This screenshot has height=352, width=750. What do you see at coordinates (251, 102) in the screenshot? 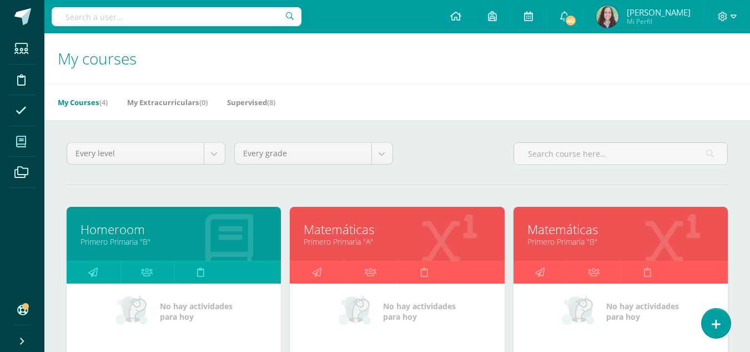
I see `a: Supervised(8)` at bounding box center [251, 102].